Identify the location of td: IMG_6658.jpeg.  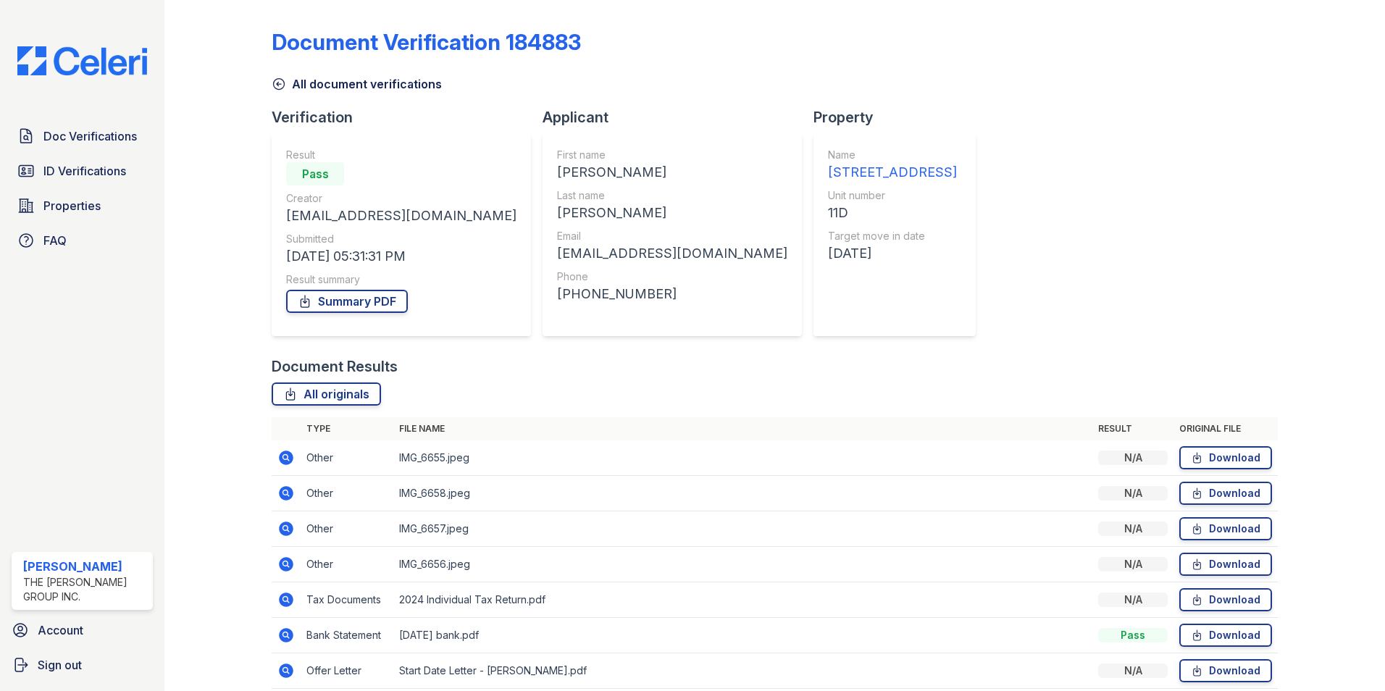
(743, 493).